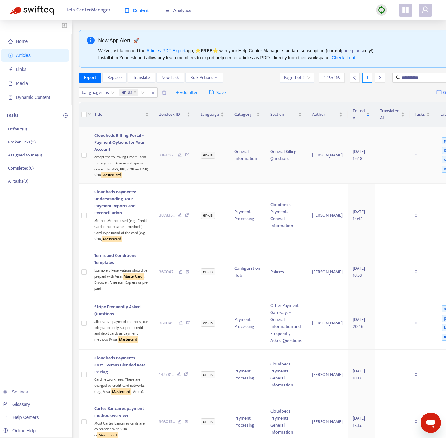 The width and height of the screenshot is (446, 438). What do you see at coordinates (390, 115) in the screenshot?
I see `span: Translated At` at bounding box center [390, 115].